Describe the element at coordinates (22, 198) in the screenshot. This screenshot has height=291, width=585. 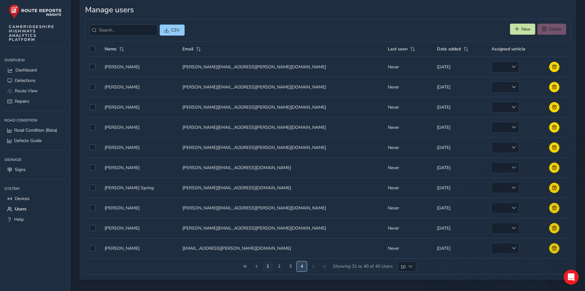
I see `span: Devices` at that location.